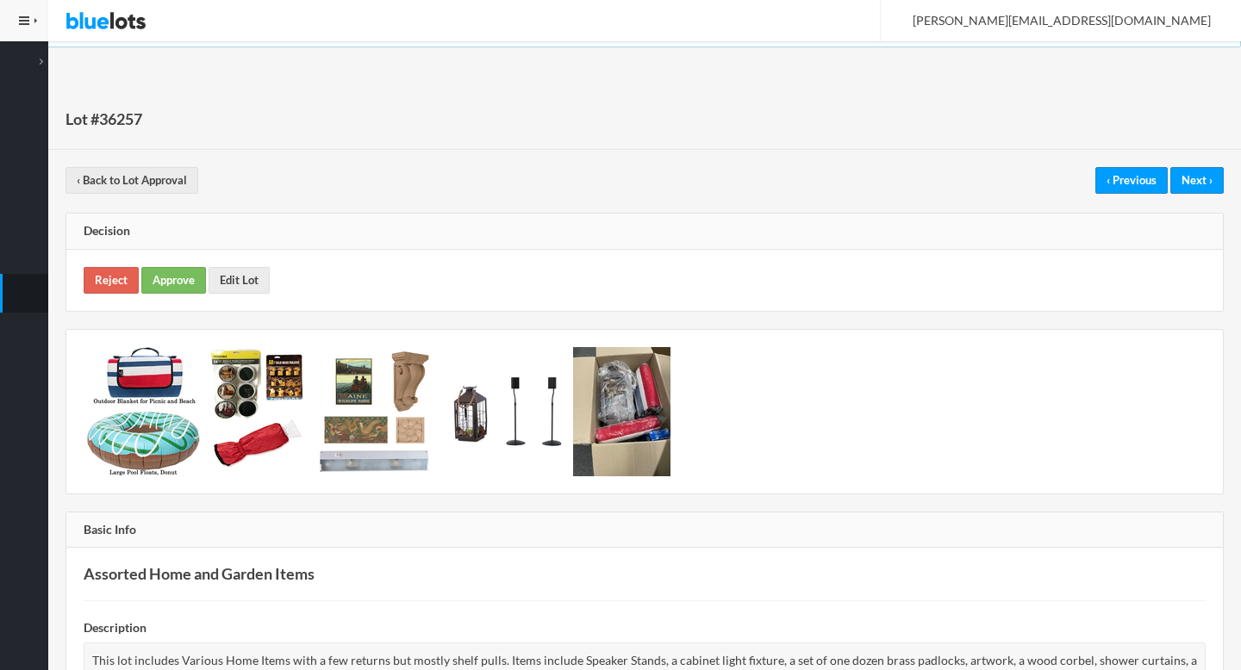 Image resolution: width=1241 pixels, height=670 pixels. What do you see at coordinates (115, 628) in the screenshot?
I see `label: Description` at bounding box center [115, 628].